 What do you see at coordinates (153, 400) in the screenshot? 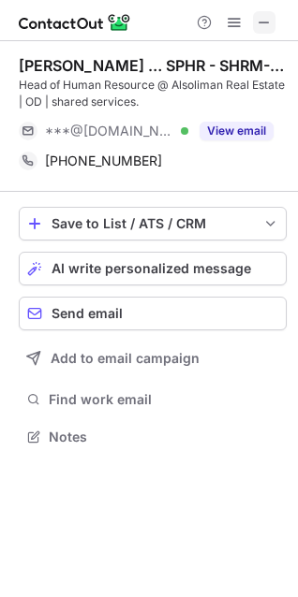
I see `button: Find work email` at bounding box center [153, 400].